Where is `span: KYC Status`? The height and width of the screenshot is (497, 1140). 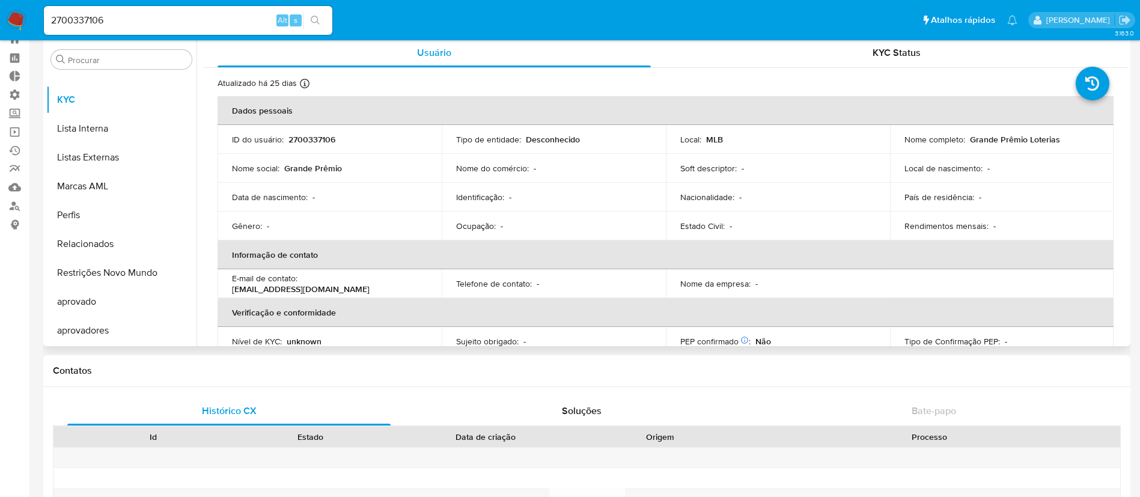
span: KYC Status is located at coordinates (897, 52).